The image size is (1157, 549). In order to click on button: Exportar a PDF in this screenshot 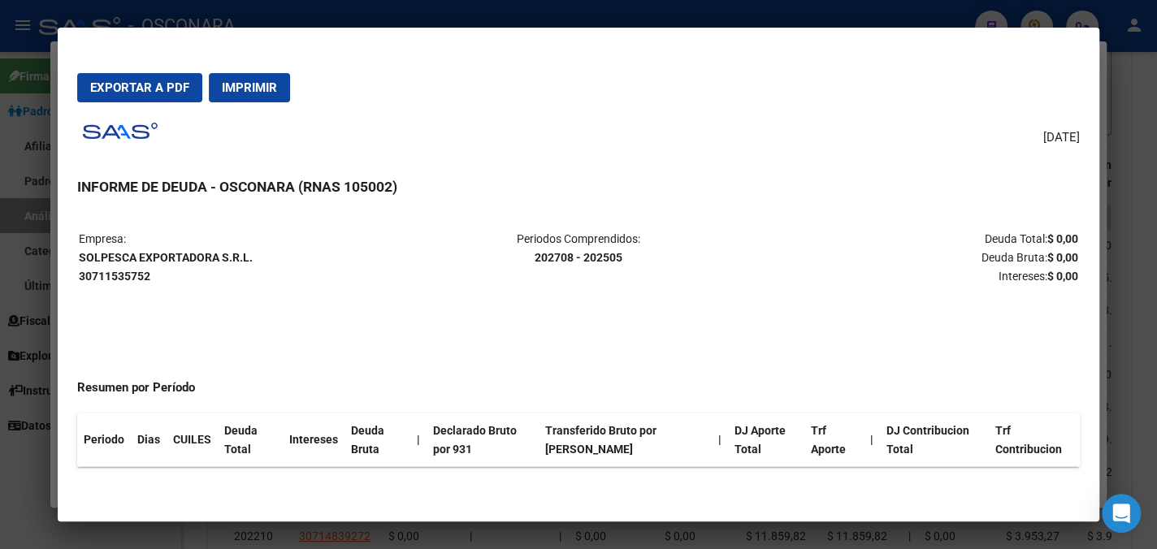, I will do `click(140, 88)`.